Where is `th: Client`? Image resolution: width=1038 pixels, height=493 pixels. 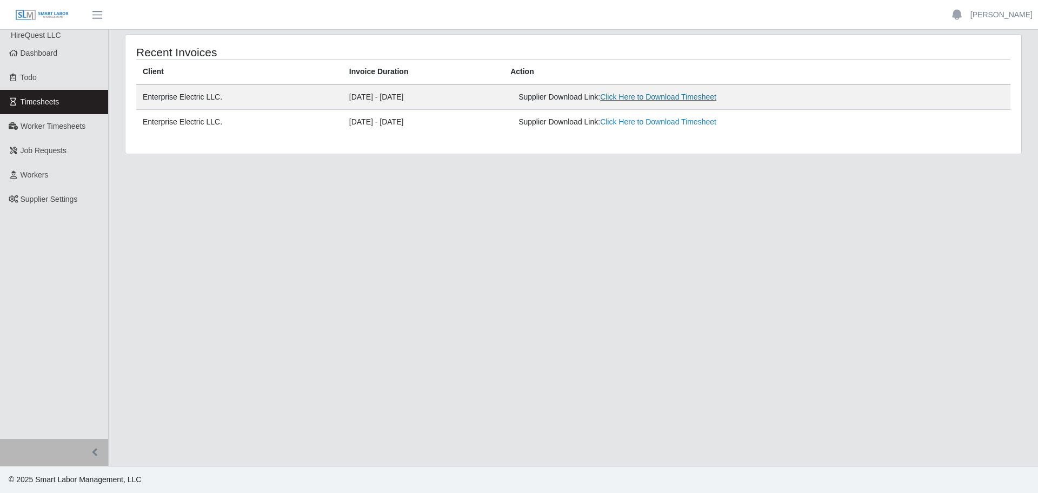 th: Client is located at coordinates (240, 72).